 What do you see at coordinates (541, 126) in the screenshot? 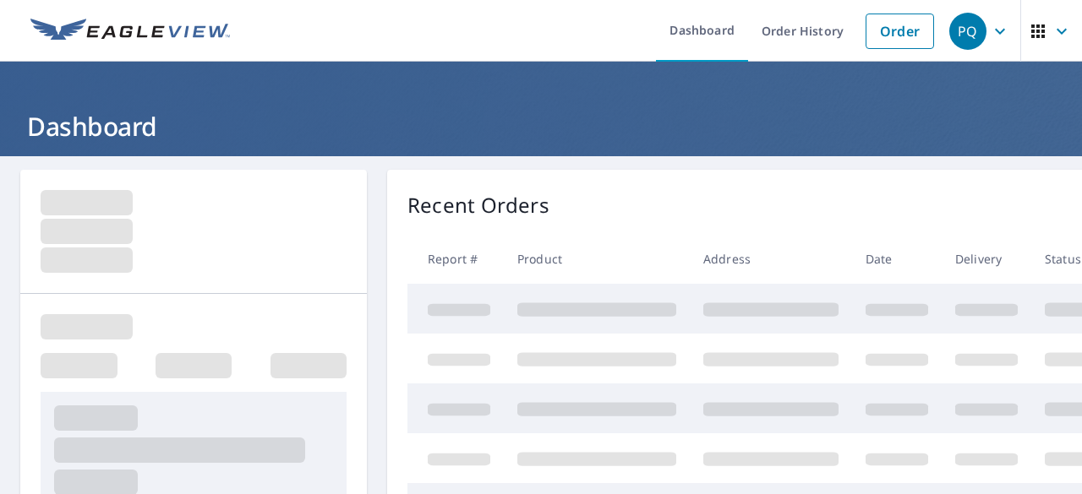
I see `h1: Dashboard` at bounding box center [541, 126].